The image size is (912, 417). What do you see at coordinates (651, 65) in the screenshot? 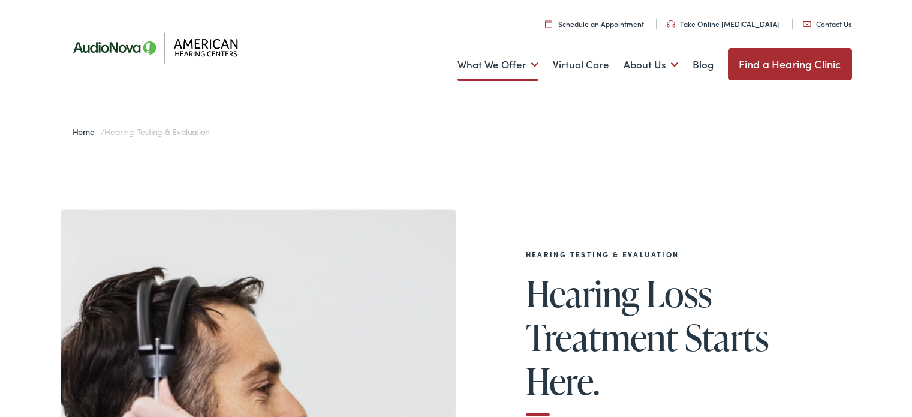
I see `a: About Us` at bounding box center [651, 65].